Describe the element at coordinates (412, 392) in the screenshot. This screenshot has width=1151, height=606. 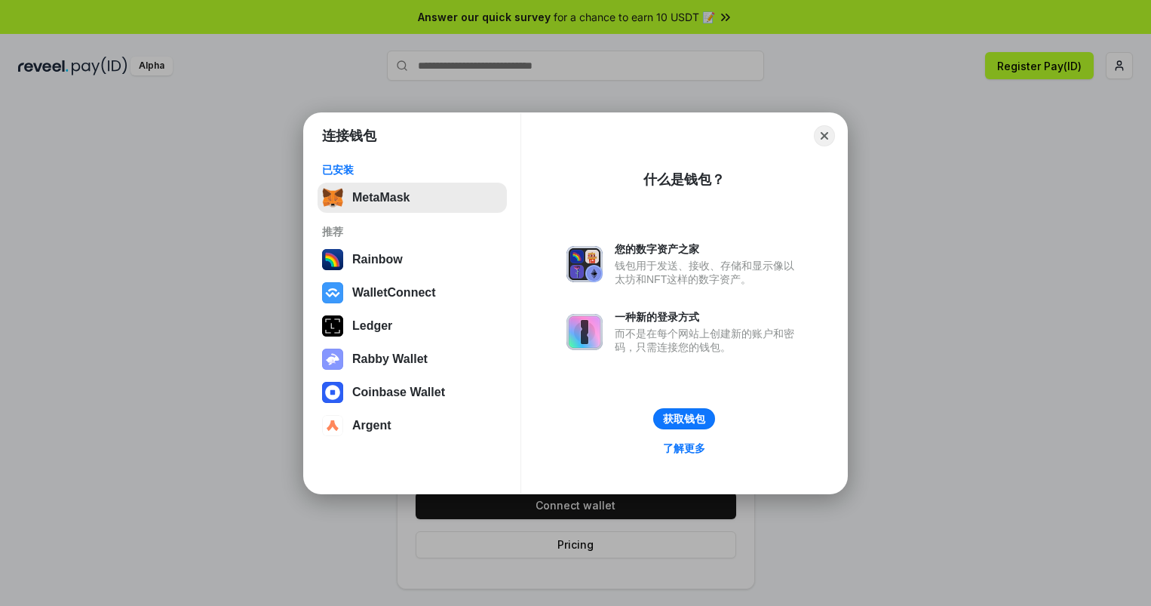
I see `button: Coinbase Wallet` at that location.